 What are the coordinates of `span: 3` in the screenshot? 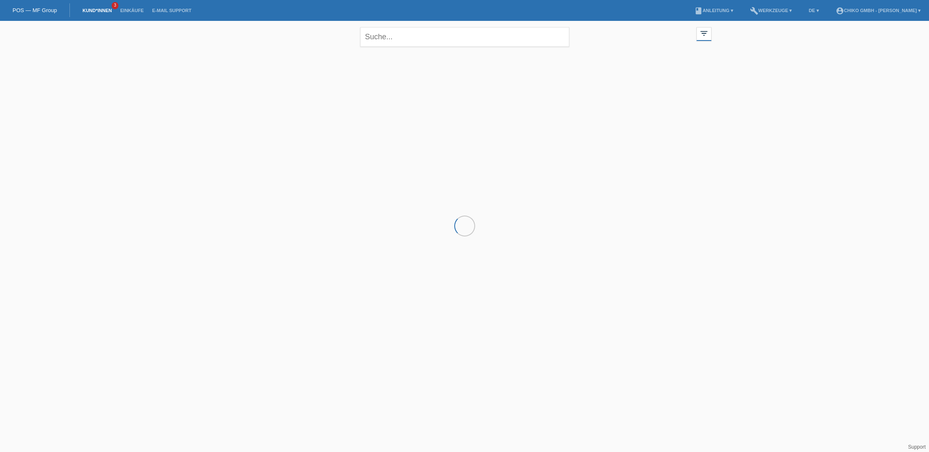 It's located at (115, 5).